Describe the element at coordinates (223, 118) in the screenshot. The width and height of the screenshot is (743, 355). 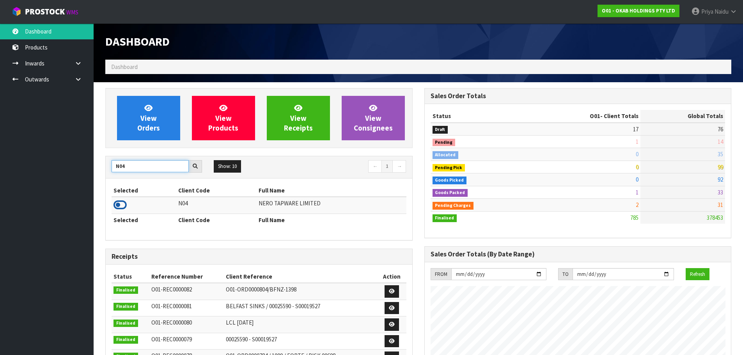
I see `a: ViewProducts` at that location.